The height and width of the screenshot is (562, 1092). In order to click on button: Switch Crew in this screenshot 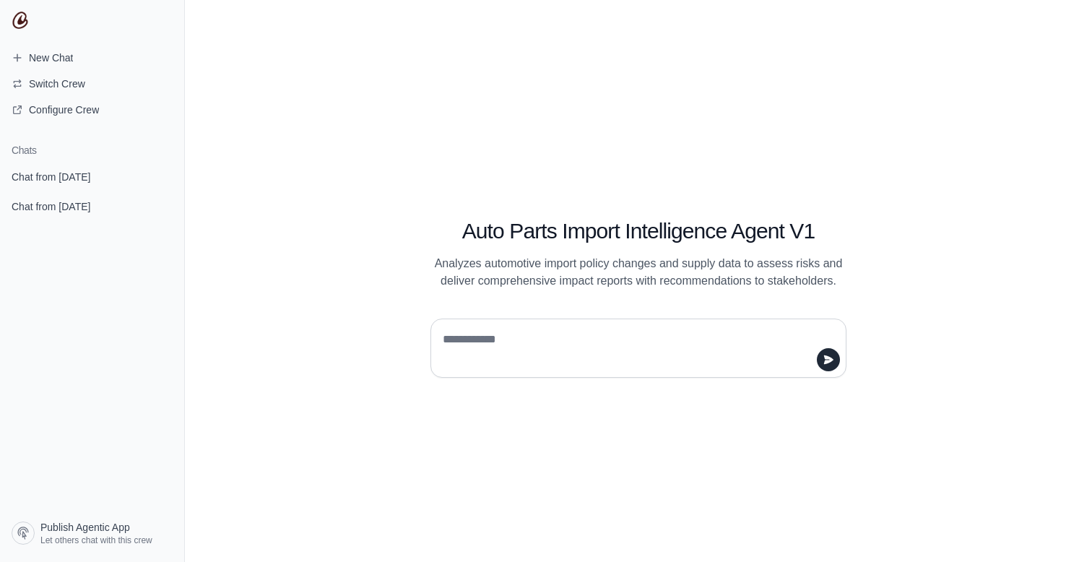, I will do `click(92, 84)`.